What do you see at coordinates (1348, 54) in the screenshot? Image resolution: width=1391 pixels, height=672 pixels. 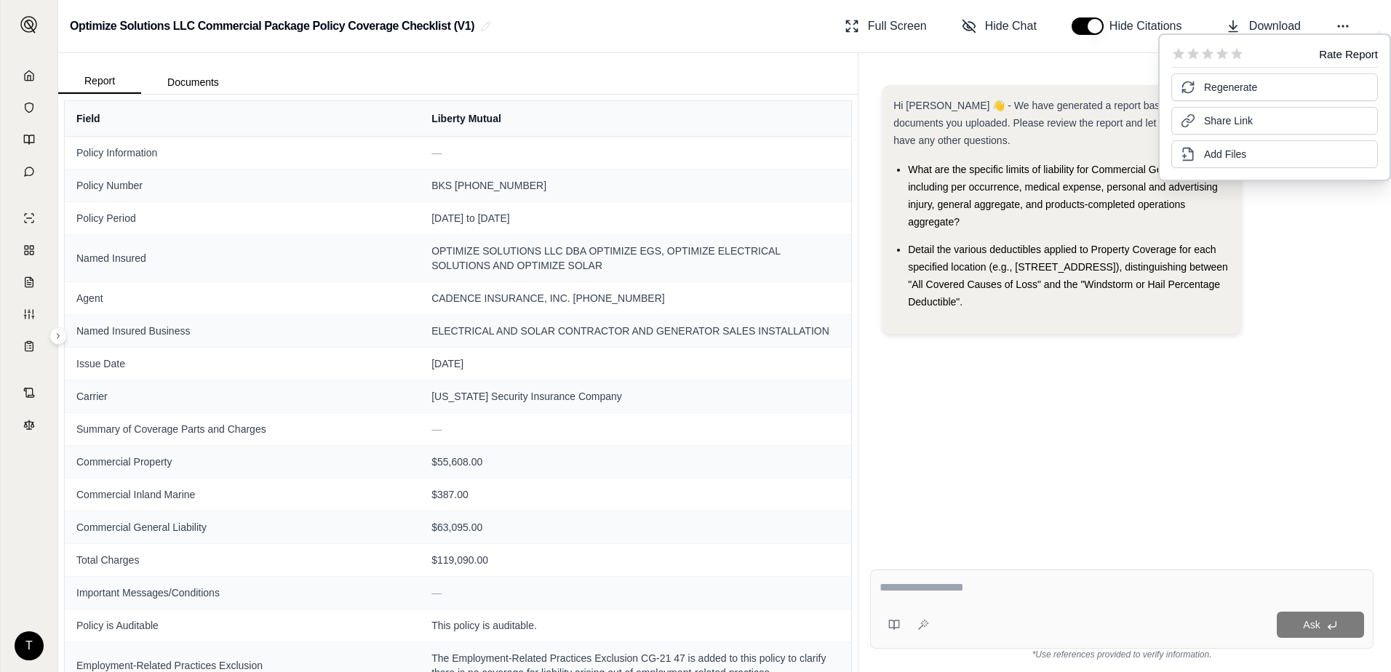 I see `div: Rate Report` at bounding box center [1348, 54].